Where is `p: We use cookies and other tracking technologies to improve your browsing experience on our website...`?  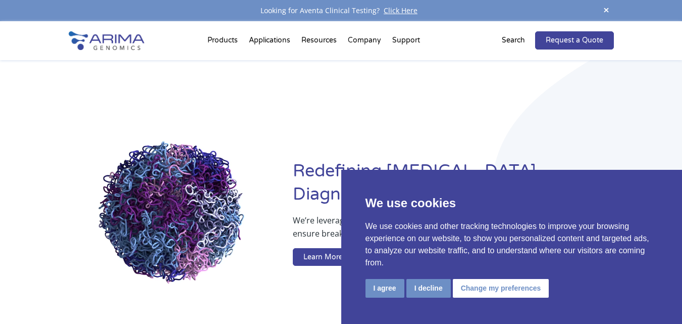
p: We use cookies and other tracking technologies to improve your browsing experience on our website... is located at coordinates (512, 244).